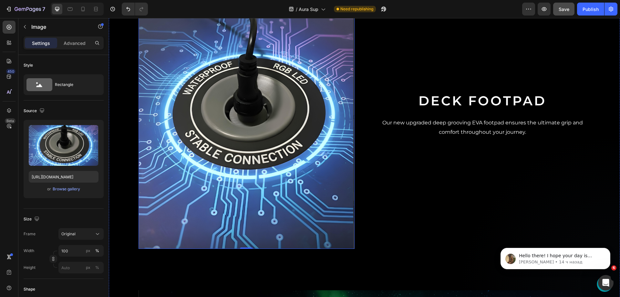  Describe the element at coordinates (70, 28) in the screenshot. I see `p: Message from Abraham, sent 14 ч назад` at that location.